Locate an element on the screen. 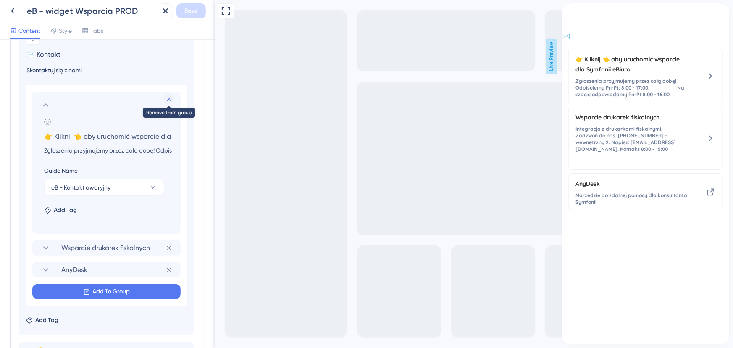  span: Live Preview is located at coordinates (337, 56).